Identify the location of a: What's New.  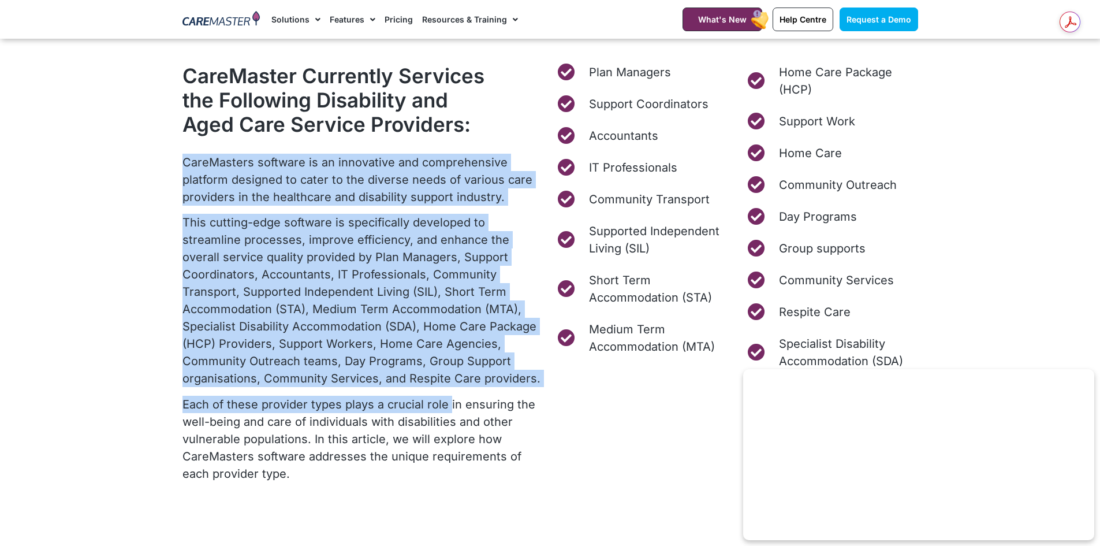
(722, 19).